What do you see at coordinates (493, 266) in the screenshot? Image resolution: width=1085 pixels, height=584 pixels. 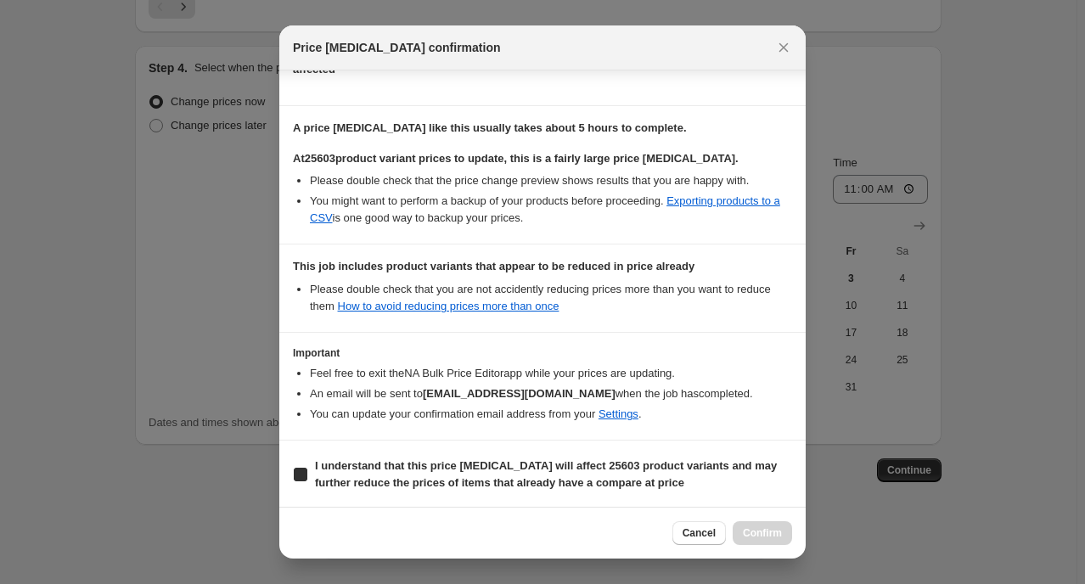 I see `b: This job includes product variants that appear to be reduced in price already` at bounding box center [493, 266].